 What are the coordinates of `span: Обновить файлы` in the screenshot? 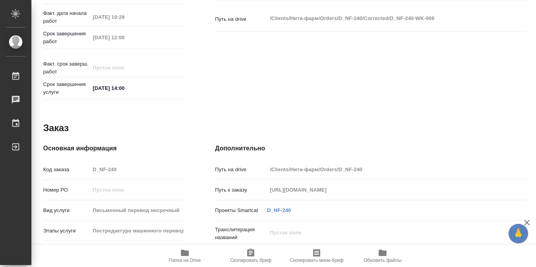 It's located at (383, 260).